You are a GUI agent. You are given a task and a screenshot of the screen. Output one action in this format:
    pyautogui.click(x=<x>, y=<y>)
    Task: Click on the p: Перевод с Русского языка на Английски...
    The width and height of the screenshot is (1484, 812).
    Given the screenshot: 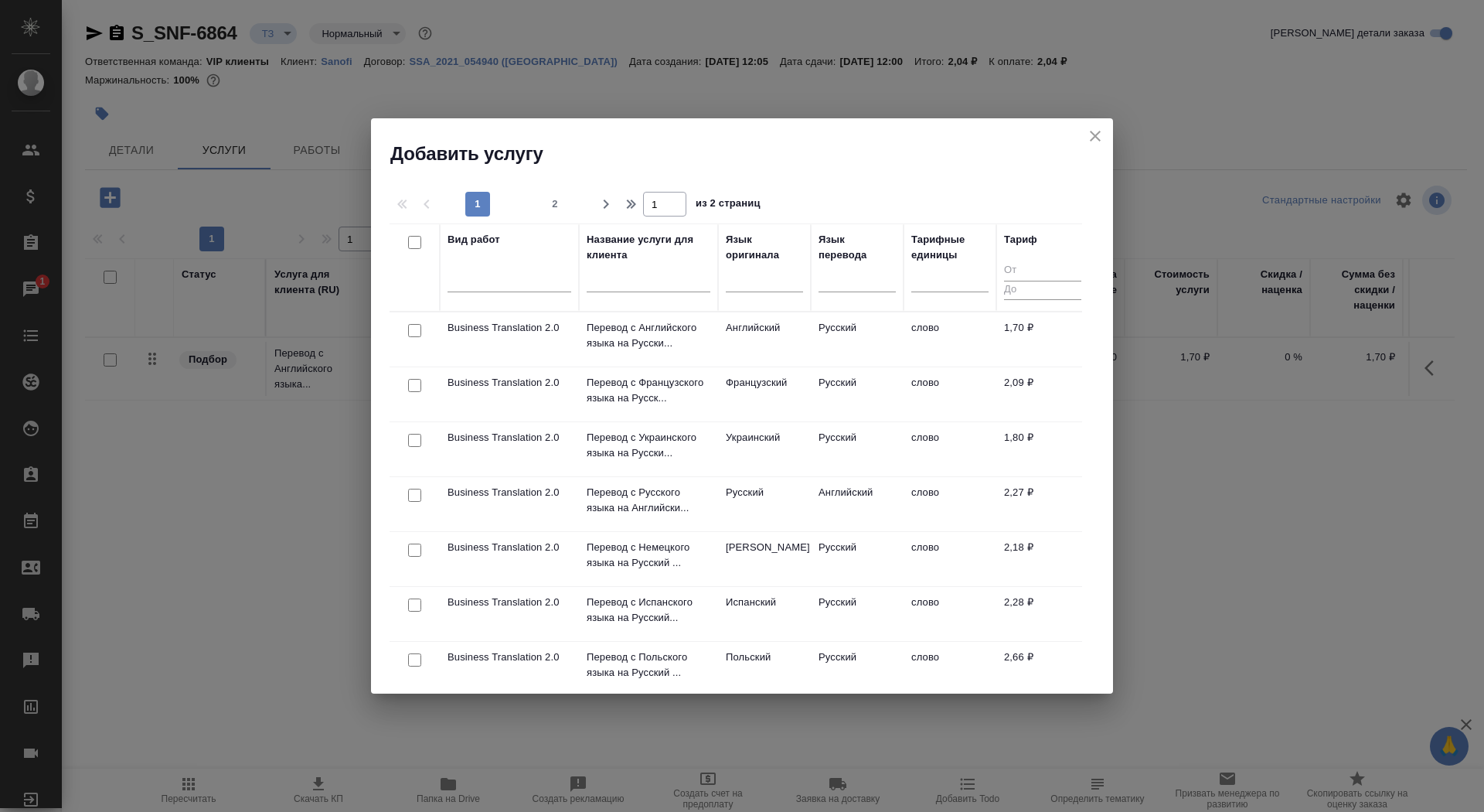 What is the action you would take?
    pyautogui.click(x=649, y=500)
    